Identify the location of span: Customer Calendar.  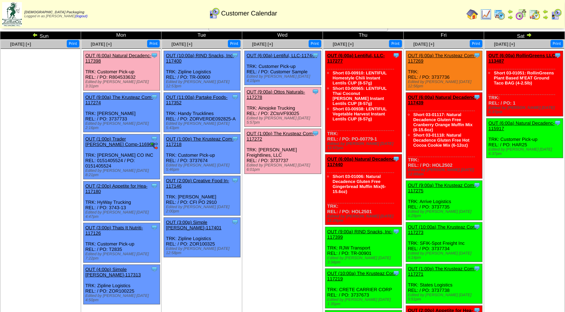
(249, 13).